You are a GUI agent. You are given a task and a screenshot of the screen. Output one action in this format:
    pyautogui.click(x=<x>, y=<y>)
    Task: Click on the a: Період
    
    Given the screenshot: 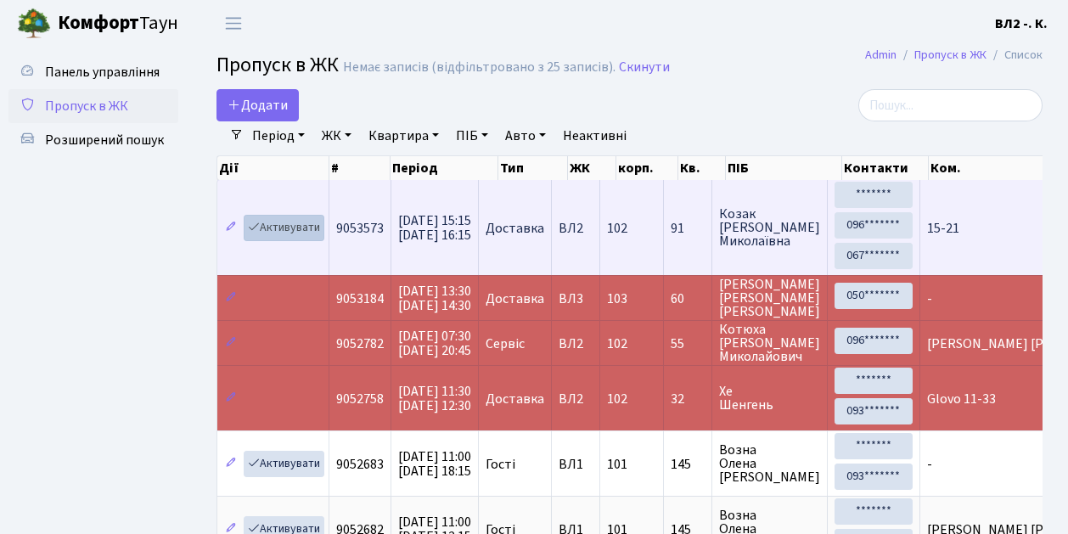 What is the action you would take?
    pyautogui.click(x=278, y=136)
    